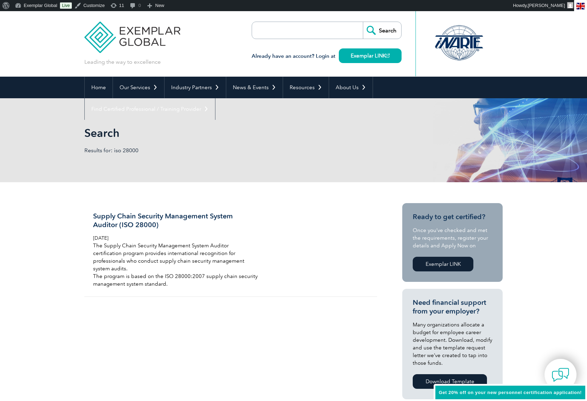 The image size is (587, 401). I want to click on p: The Supply Chain Security Management System Auditor certification program provides international ..., so click(176, 257).